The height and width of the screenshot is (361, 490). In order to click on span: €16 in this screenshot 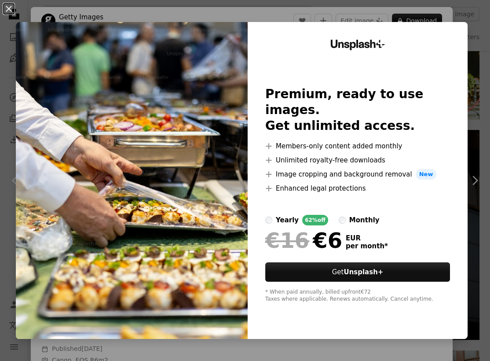, I will do `click(287, 240)`.